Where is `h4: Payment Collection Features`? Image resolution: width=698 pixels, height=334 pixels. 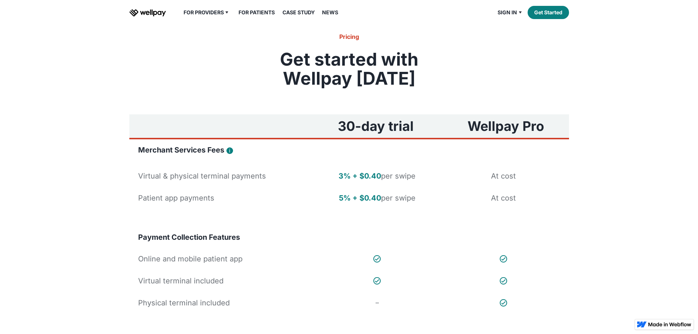
h4: Payment Collection Features is located at coordinates (189, 237).